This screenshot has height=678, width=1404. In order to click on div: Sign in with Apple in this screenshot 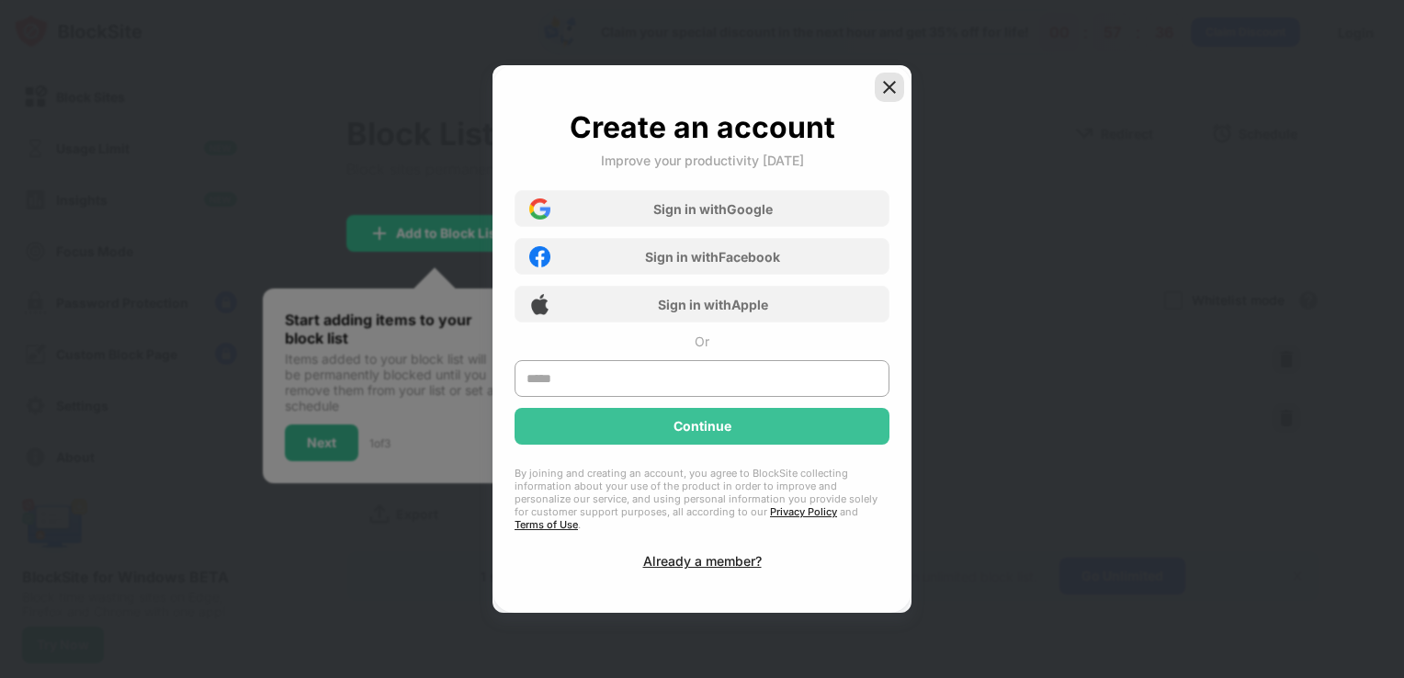, I will do `click(713, 304)`.